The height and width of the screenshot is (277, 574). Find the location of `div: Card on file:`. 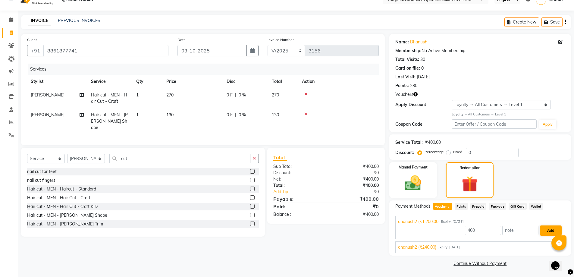

div: Card on file: is located at coordinates (408, 68).